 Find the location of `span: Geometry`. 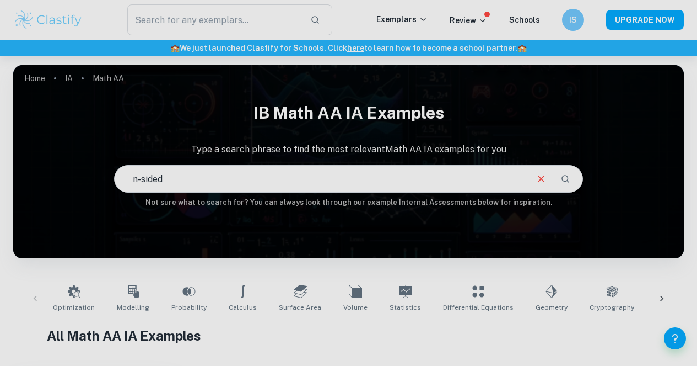

span: Geometry is located at coordinates (552, 307).